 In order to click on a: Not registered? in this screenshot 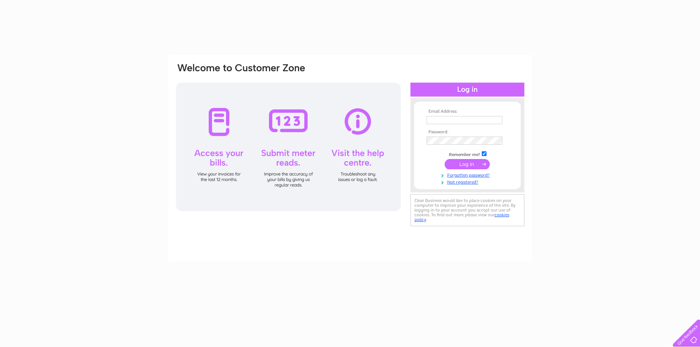, I will do `click(468, 182)`.